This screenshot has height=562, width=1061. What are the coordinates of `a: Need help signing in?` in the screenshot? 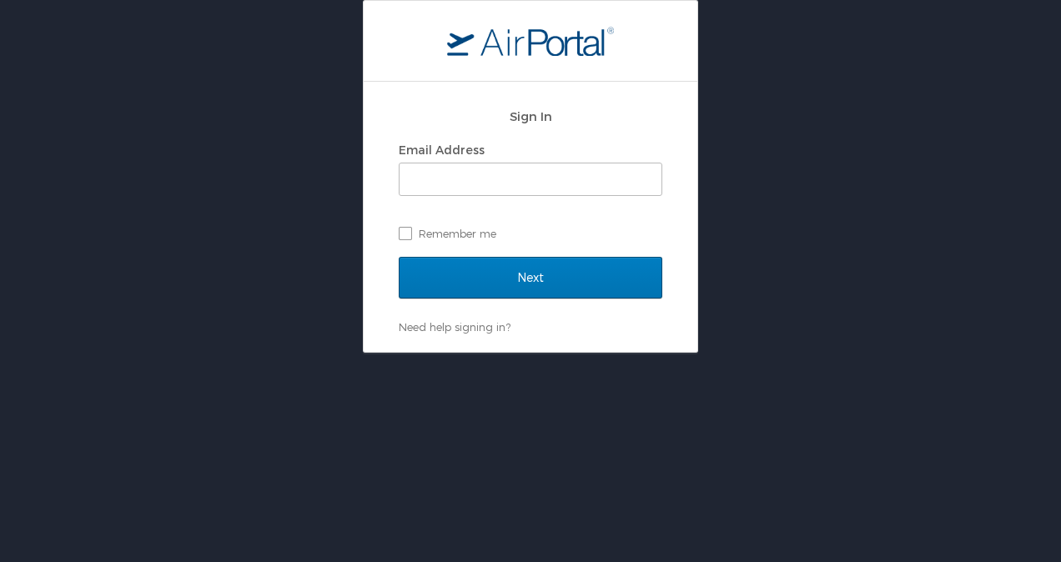 It's located at (454, 327).